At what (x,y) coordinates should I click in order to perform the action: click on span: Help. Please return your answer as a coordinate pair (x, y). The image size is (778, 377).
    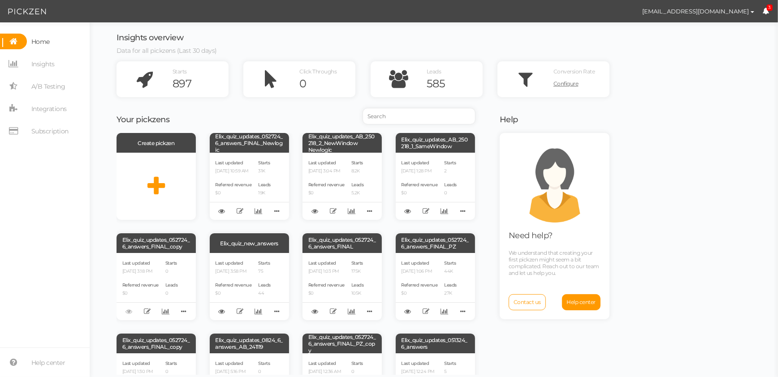
    Looking at the image, I should click on (508, 120).